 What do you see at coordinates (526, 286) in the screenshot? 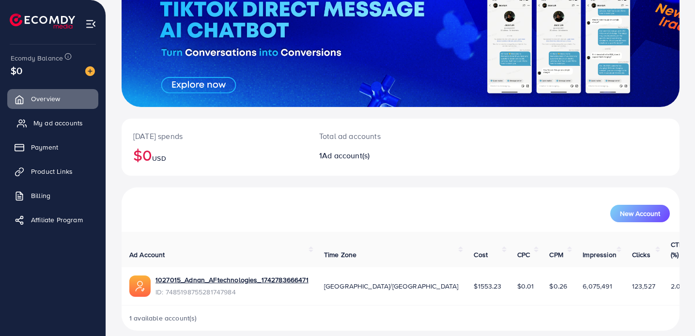
I see `span: $0.01` at bounding box center [526, 286].